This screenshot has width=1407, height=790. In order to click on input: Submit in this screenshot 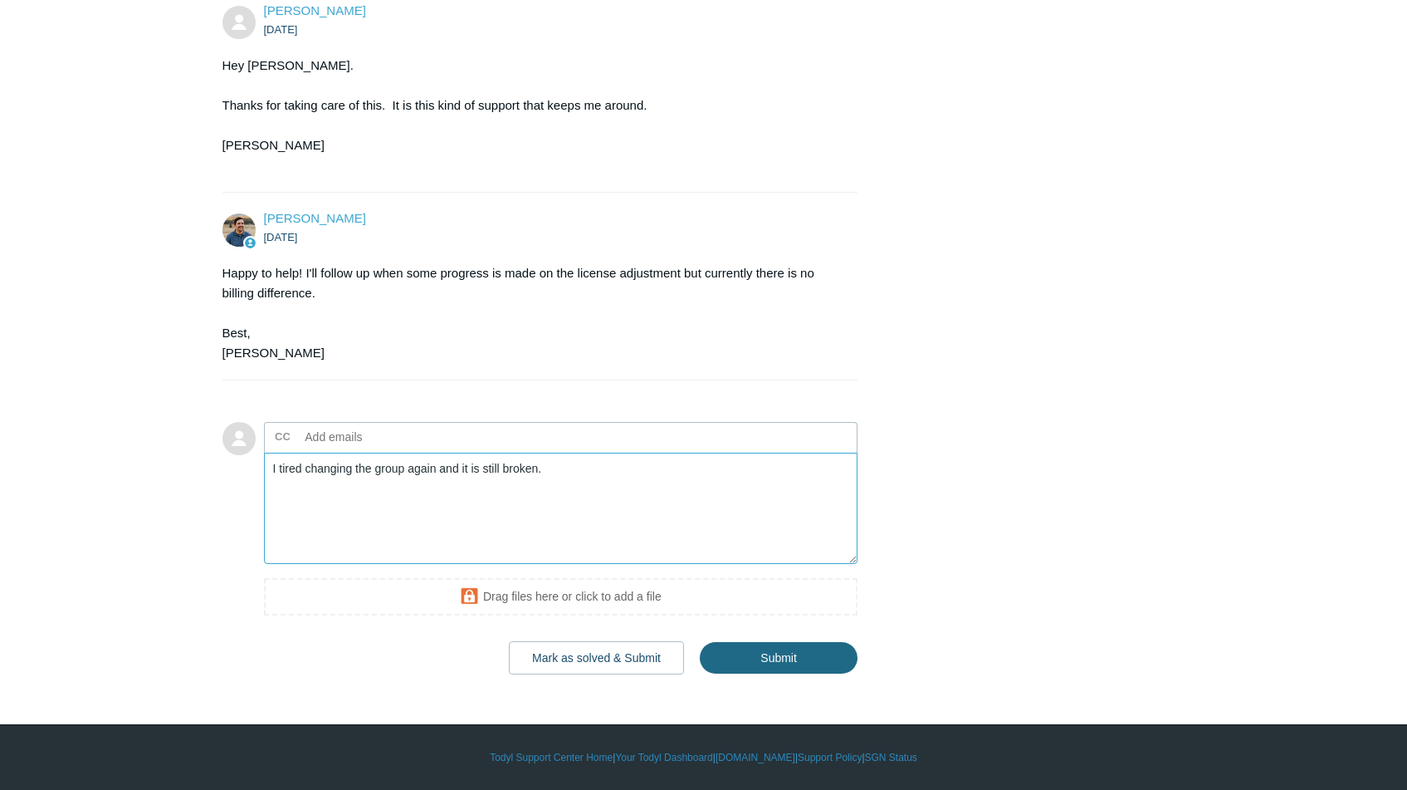, I will do `click(779, 658)`.